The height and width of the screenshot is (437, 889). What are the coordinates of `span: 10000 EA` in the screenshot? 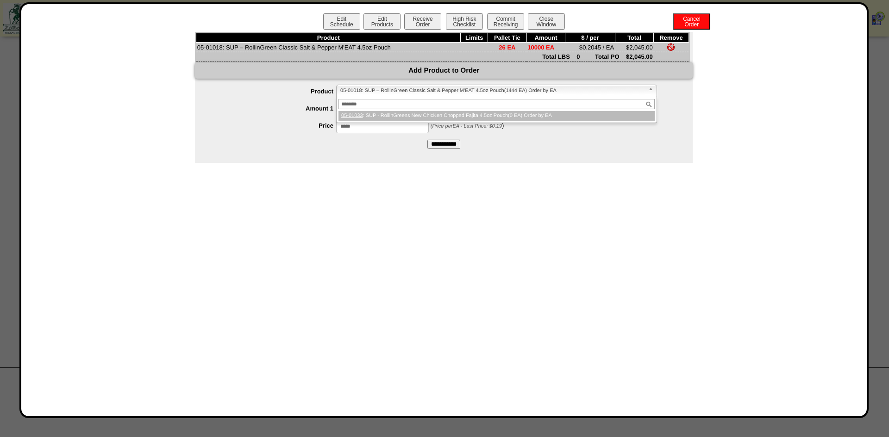 It's located at (541, 47).